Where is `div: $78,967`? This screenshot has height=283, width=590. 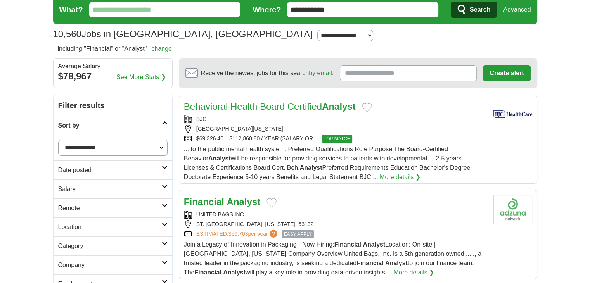
div: $78,967 is located at coordinates (113, 76).